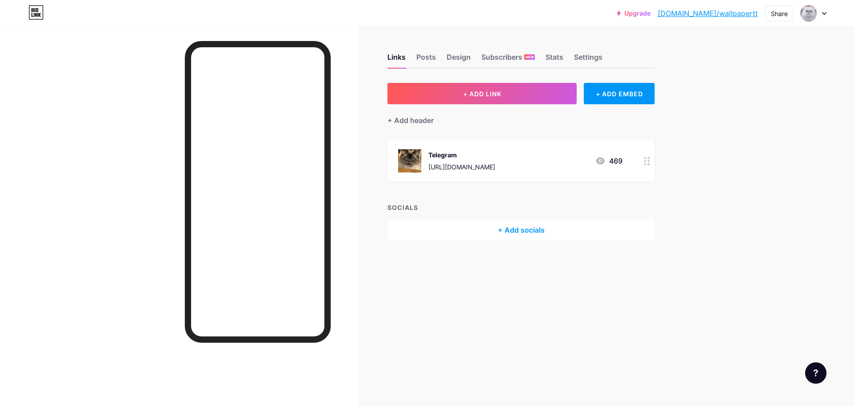 The width and height of the screenshot is (855, 406). What do you see at coordinates (426, 60) in the screenshot?
I see `div: Posts` at bounding box center [426, 60].